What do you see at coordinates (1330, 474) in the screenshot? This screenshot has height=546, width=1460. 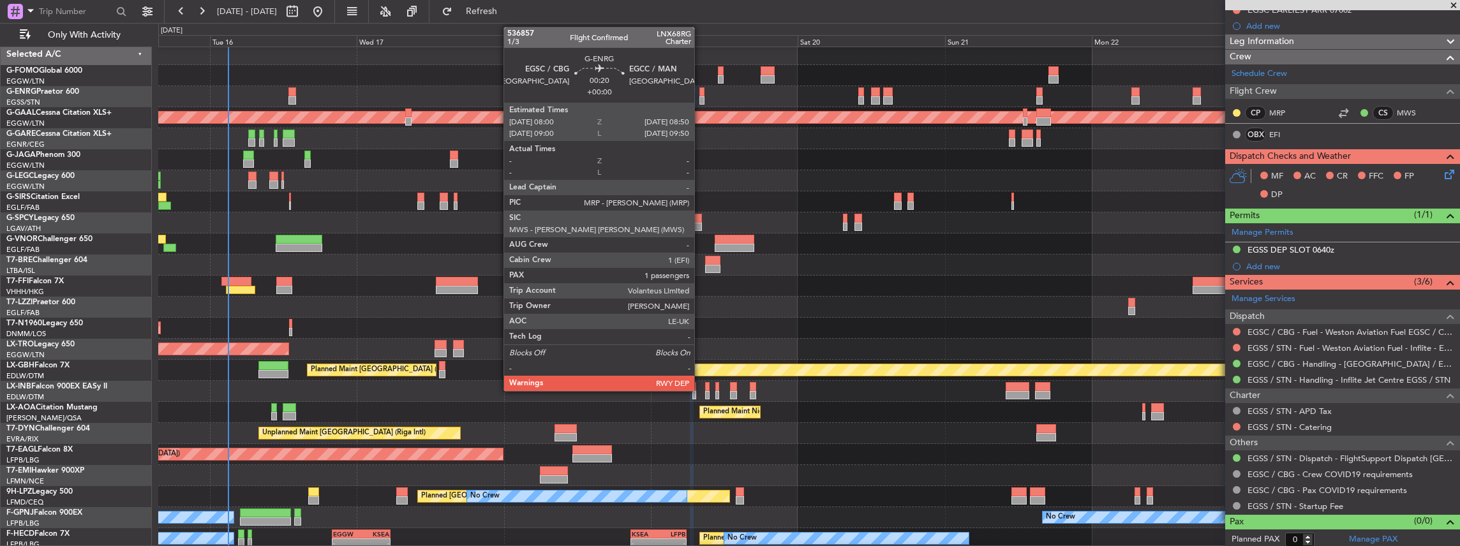 I see `a: EGSC / CBG - Crew COVID19 requirements` at bounding box center [1330, 474].